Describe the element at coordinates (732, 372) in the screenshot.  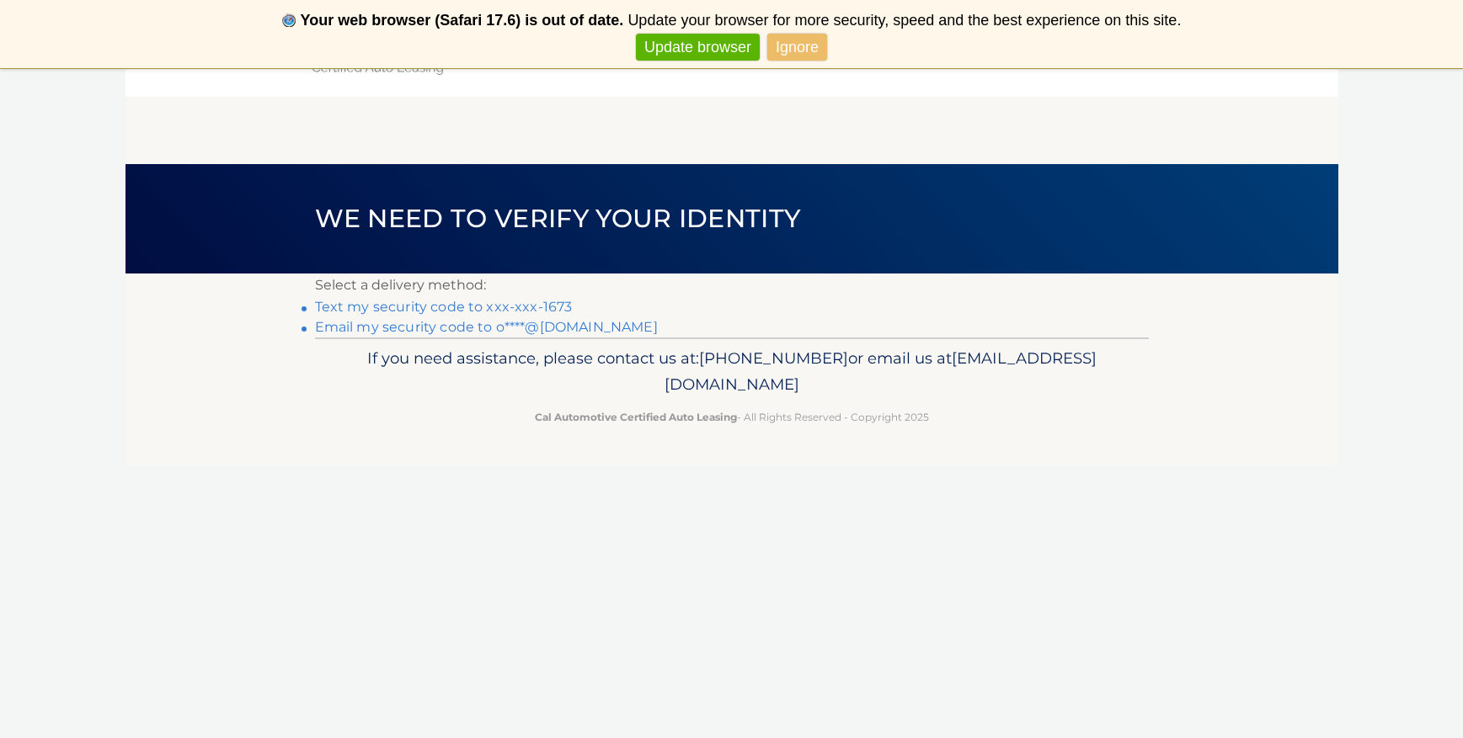
I see `p: If you need assistance, please contact us at: or email us at` at that location.